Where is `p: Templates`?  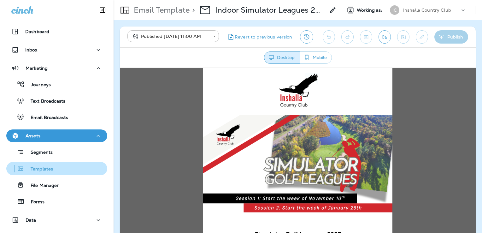 p: Templates is located at coordinates (38, 169).